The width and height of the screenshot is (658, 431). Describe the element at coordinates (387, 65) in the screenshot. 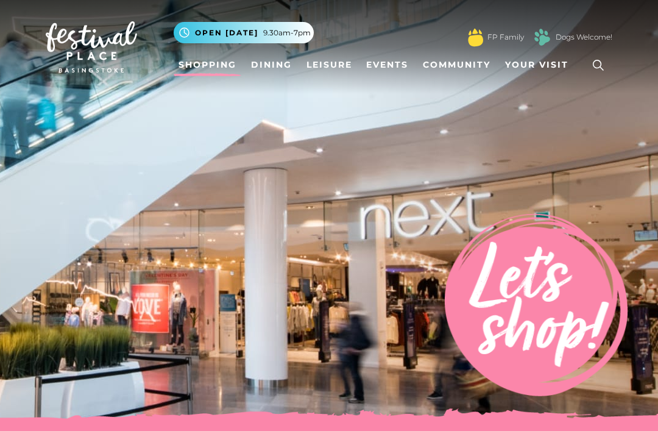

I see `a: Events` at that location.